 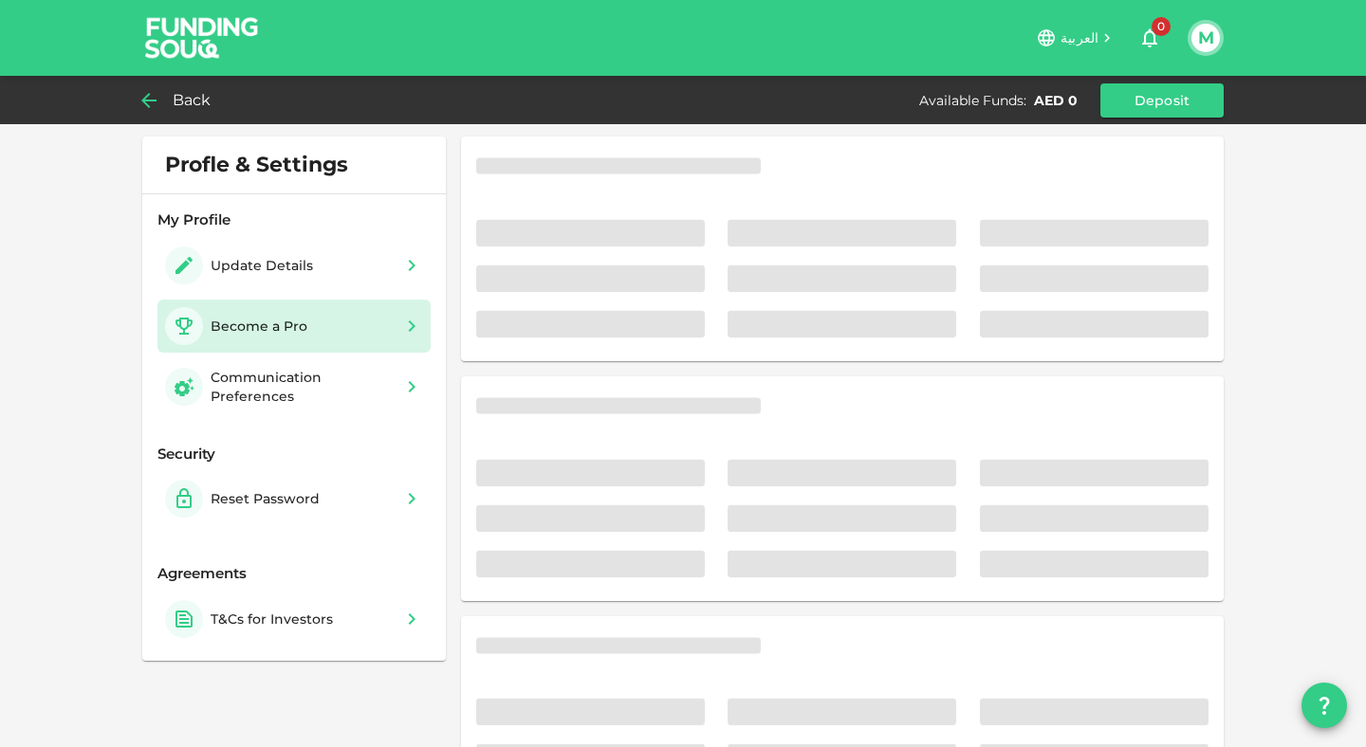 What do you see at coordinates (1206, 38) in the screenshot?
I see `button: M` at bounding box center [1206, 38].